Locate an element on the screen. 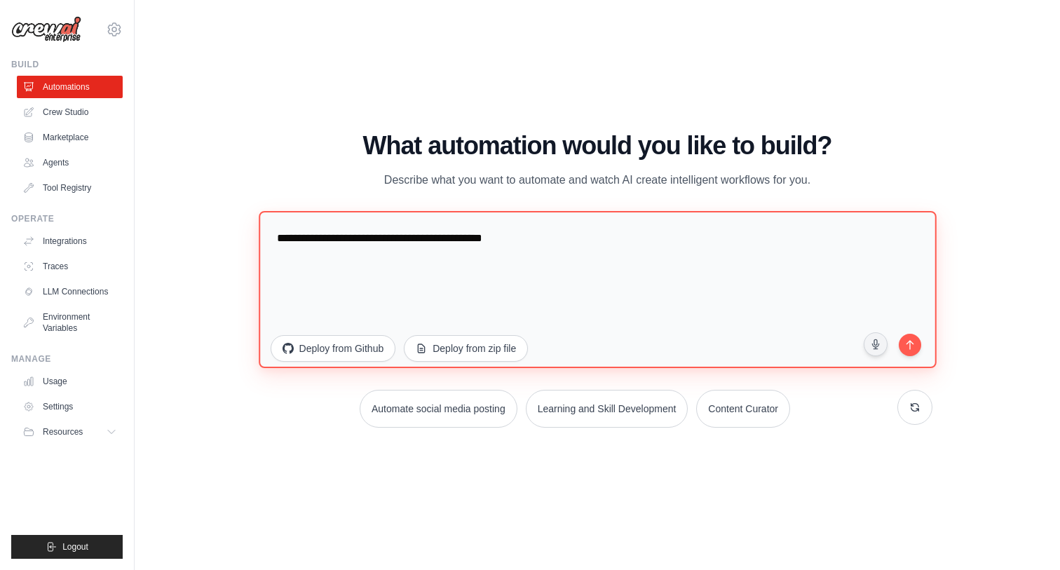 The width and height of the screenshot is (1060, 570). a: Settings is located at coordinates (69, 406).